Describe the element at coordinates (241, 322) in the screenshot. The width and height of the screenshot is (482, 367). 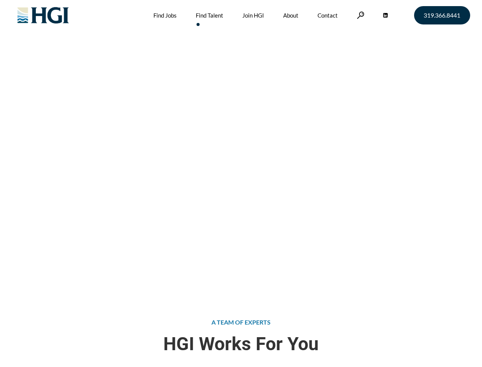
I see `span: A TEAM OF EXPERTS` at that location.